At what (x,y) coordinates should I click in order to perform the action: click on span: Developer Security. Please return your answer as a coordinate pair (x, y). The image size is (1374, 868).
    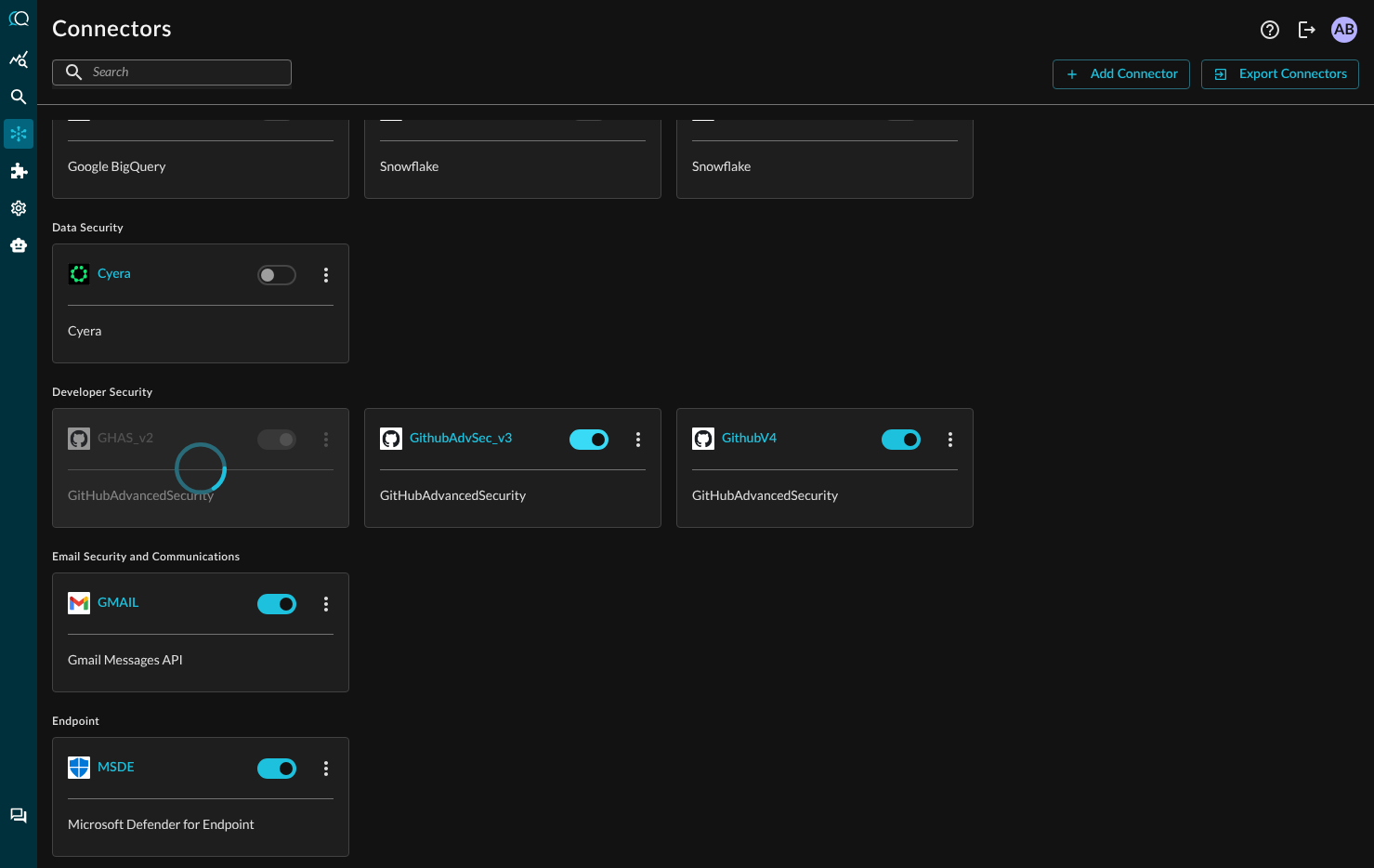
    Looking at the image, I should click on (705, 393).